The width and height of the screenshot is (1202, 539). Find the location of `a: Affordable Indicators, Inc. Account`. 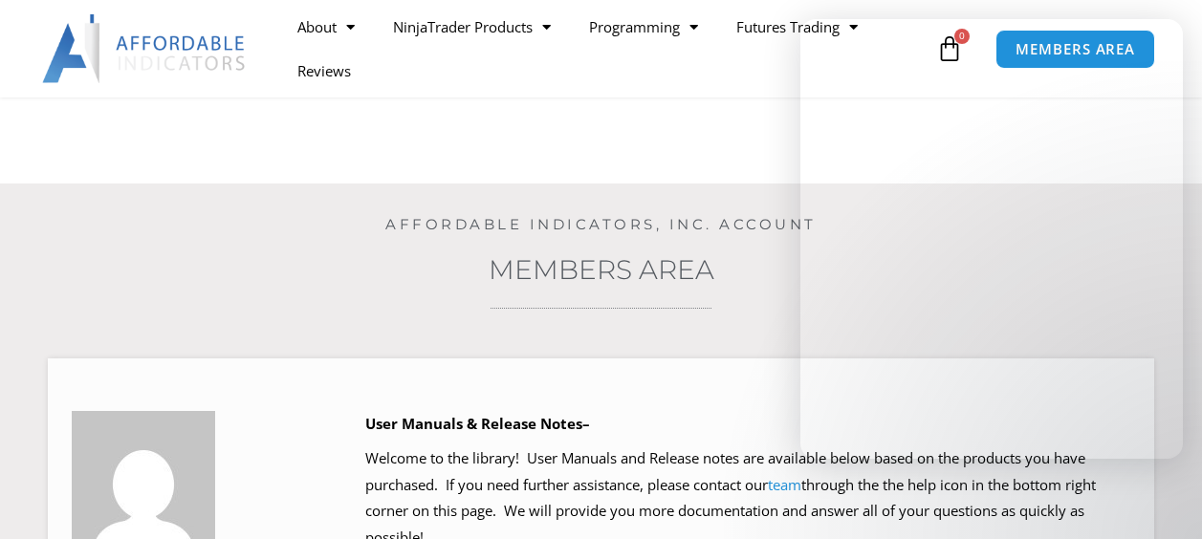

a: Affordable Indicators, Inc. Account is located at coordinates (601, 224).